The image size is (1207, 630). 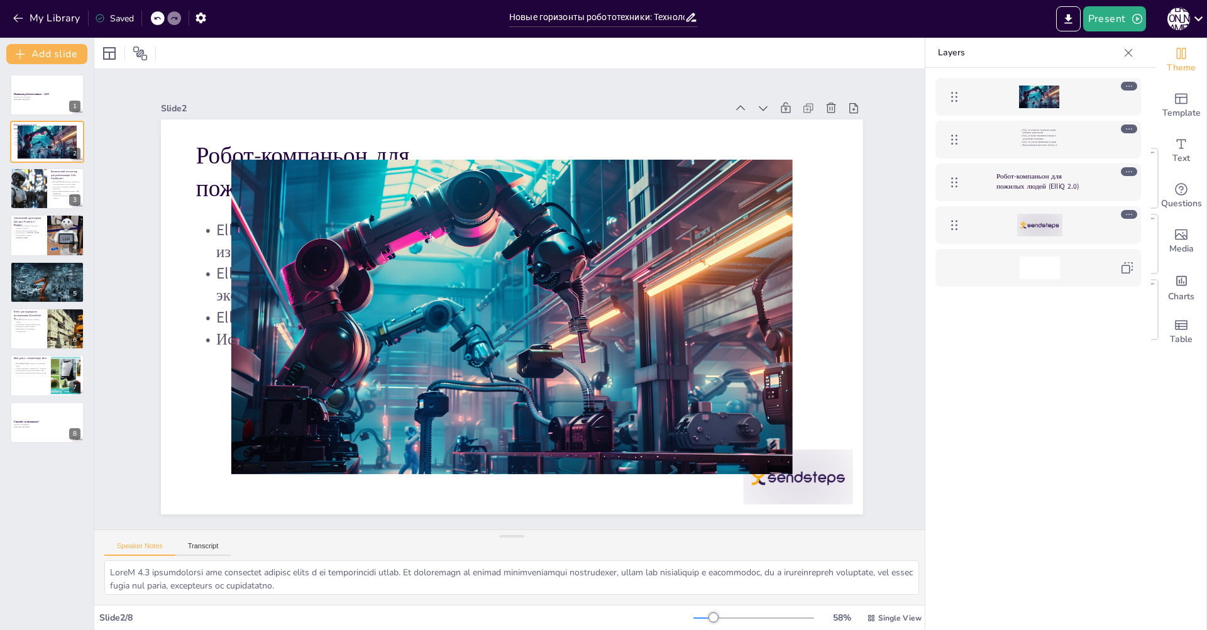 What do you see at coordinates (1038, 225) in the screenshot?
I see `div: https://cdn.sendsteps.com/images/logo/sendsteps_logo_white.pnghttps://cdn.sendsteps.com/images/lo...` at bounding box center [1038, 225].